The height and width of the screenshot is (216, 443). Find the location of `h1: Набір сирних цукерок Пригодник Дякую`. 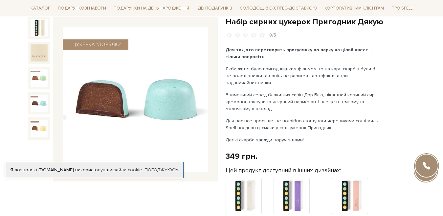

h1: Набір сирних цукерок Пригодник Дякую is located at coordinates (320, 22).